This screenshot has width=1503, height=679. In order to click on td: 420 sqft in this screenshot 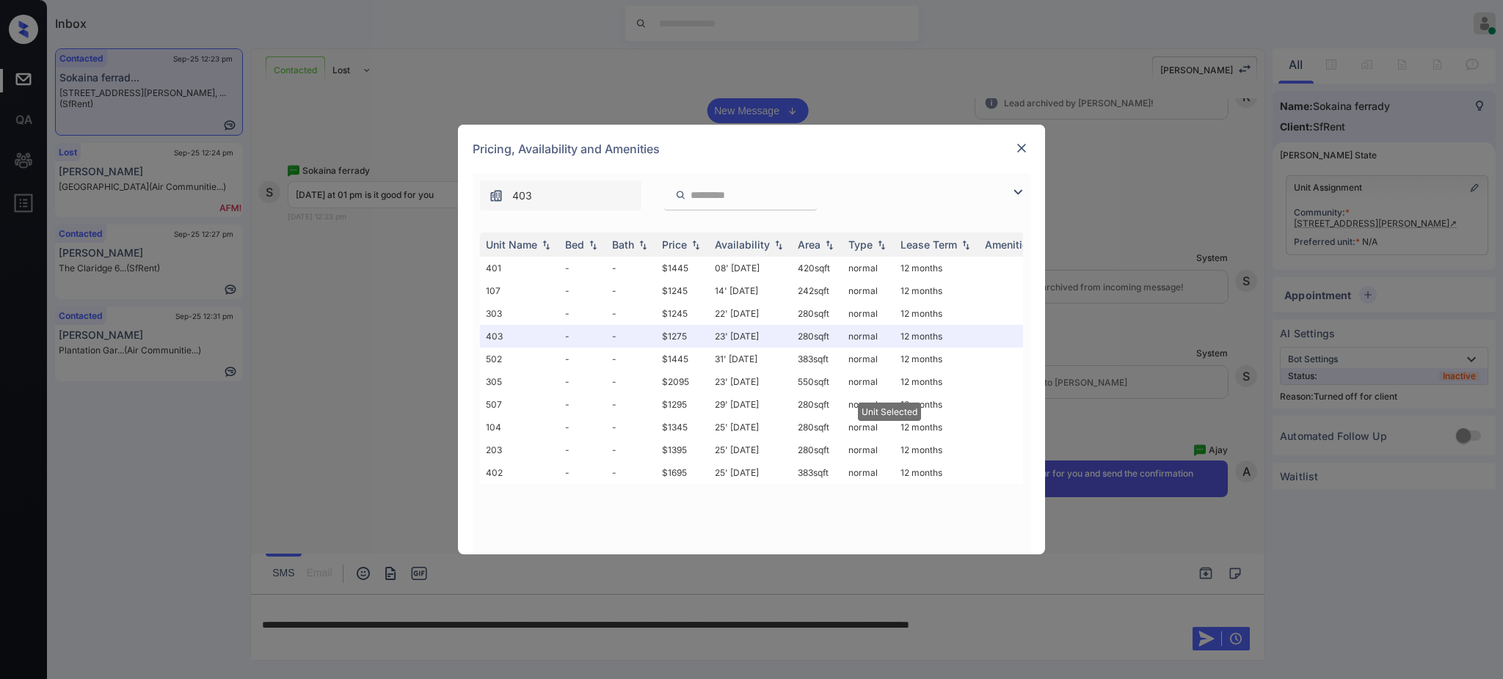, I will do `click(817, 268)`.